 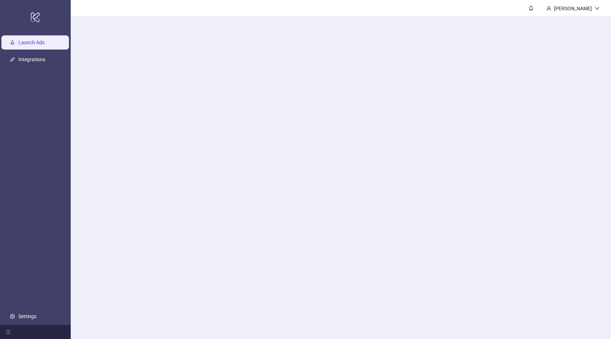 What do you see at coordinates (32, 59) in the screenshot?
I see `a: Integrations` at bounding box center [32, 59].